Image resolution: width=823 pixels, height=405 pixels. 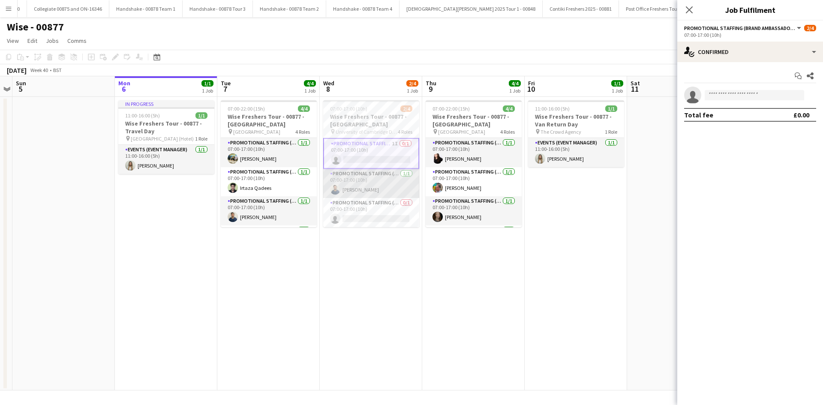 What do you see at coordinates (328, 89) in the screenshot?
I see `span: 8` at bounding box center [328, 89].